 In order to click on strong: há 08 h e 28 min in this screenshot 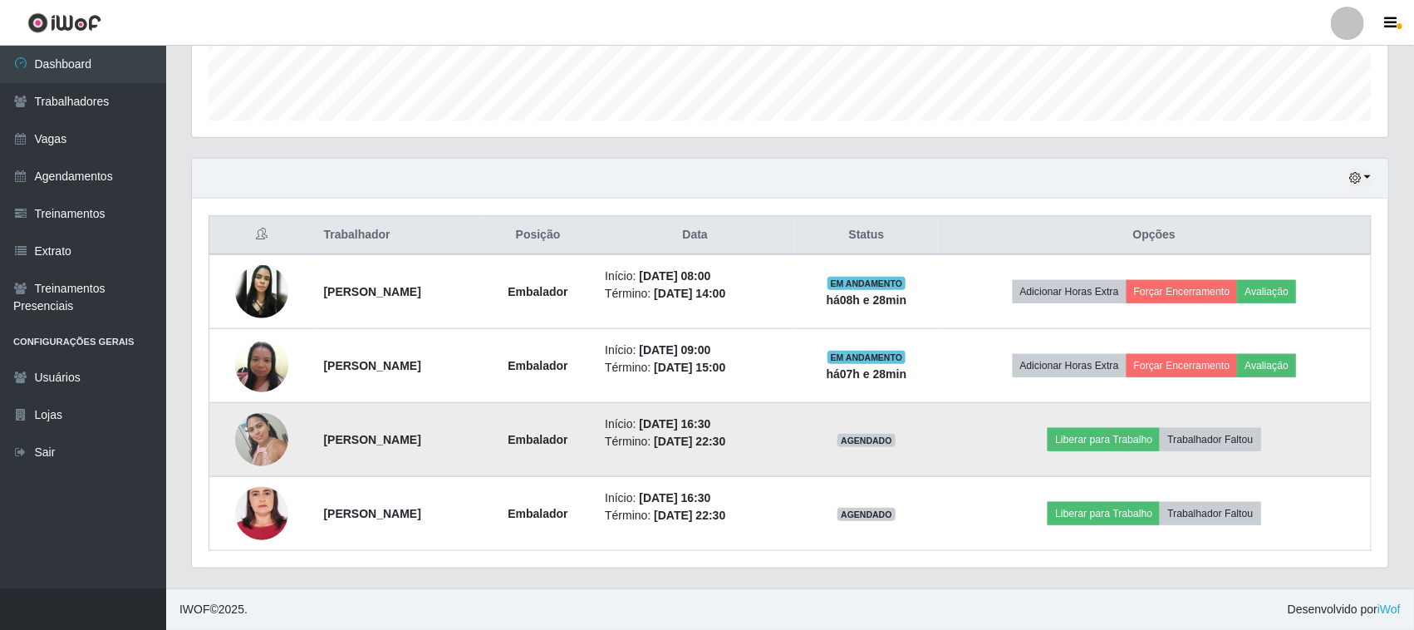, I will do `click(866, 300)`.